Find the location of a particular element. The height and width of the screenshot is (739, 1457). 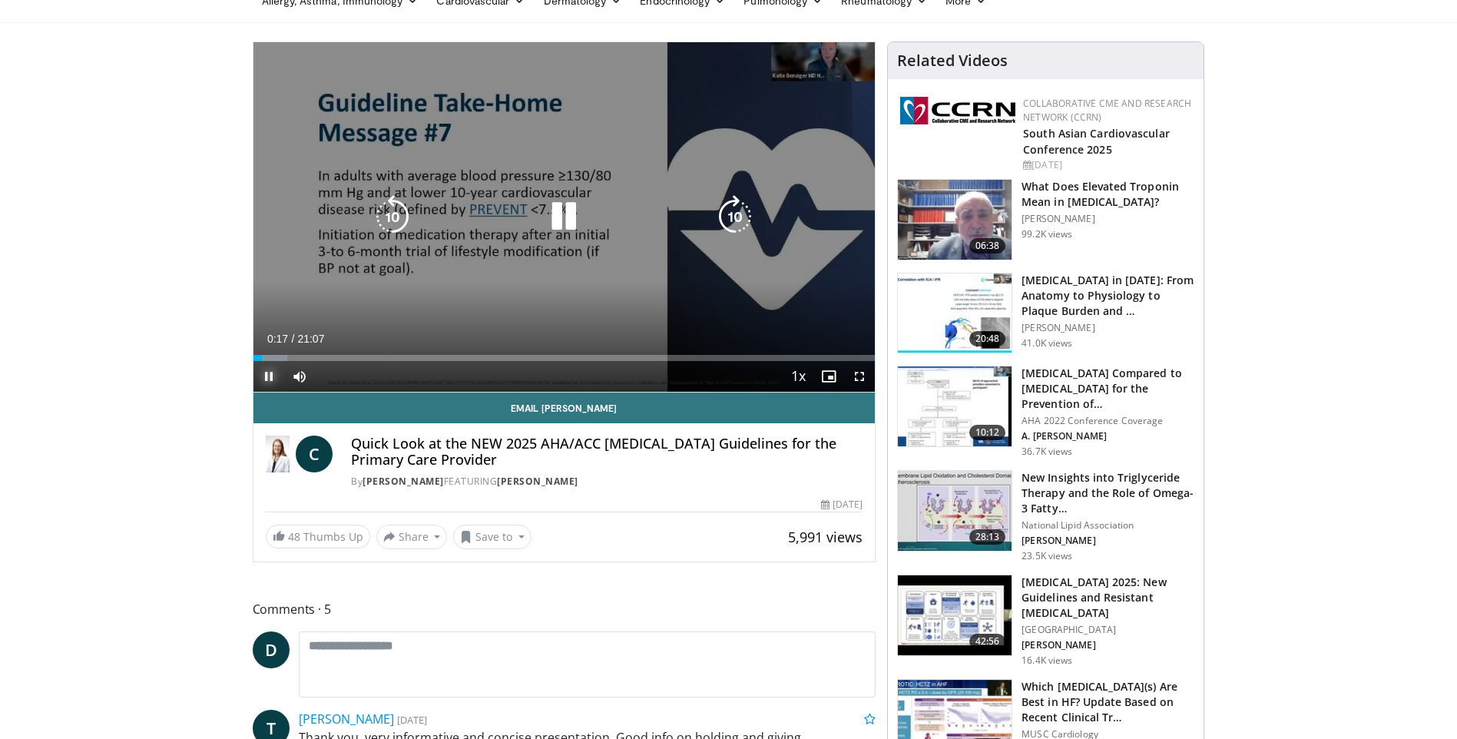

span: D is located at coordinates (271, 650).